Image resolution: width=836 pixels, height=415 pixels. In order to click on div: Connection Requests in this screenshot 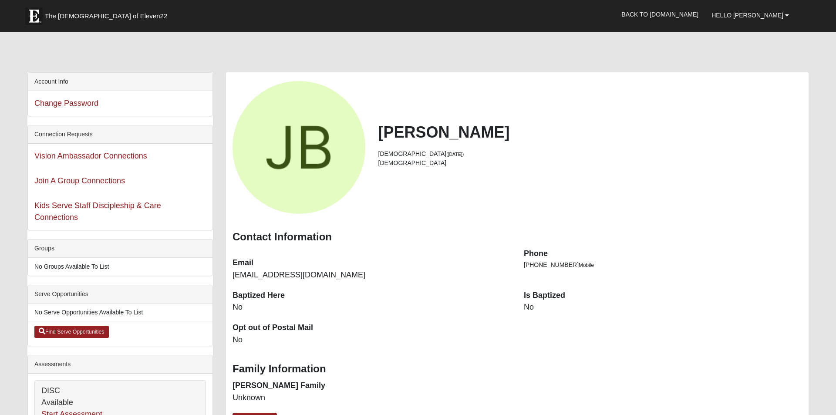, I will do `click(120, 135)`.